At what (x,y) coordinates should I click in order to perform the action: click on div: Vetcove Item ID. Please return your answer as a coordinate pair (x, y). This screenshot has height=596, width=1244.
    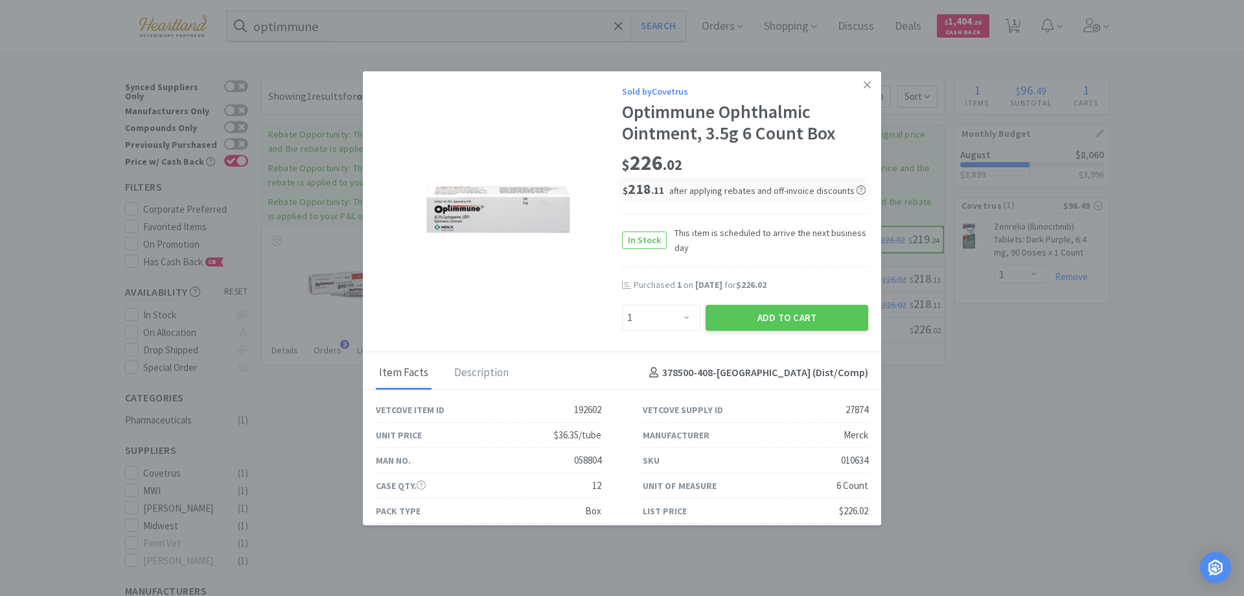
    Looking at the image, I should click on (410, 410).